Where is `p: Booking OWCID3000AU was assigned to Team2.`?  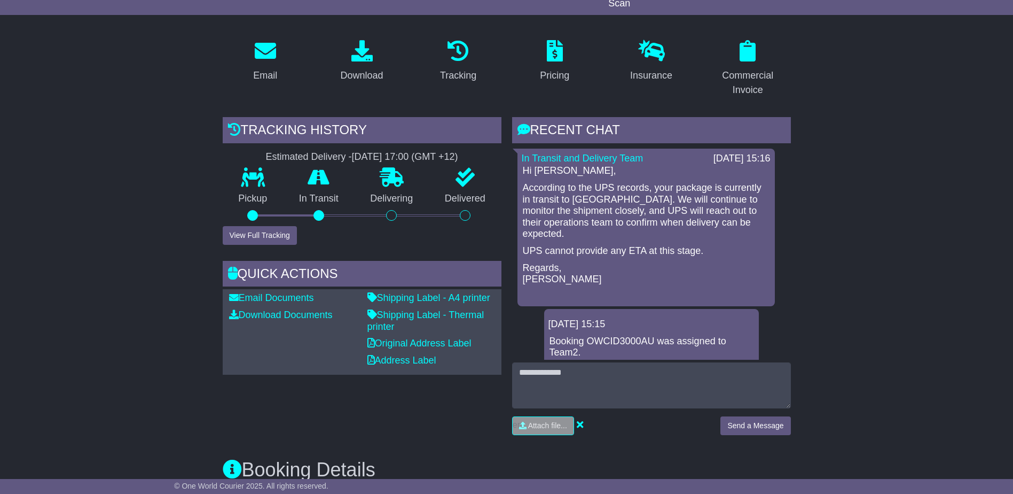
p: Booking OWCID3000AU was assigned to Team2. is located at coordinates (652, 347).